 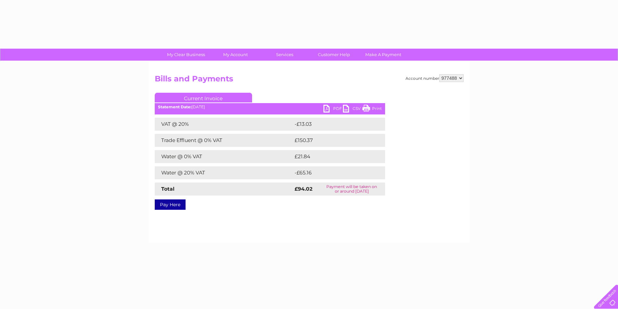 What do you see at coordinates (224, 124) in the screenshot?
I see `td: VAT @ 20%` at bounding box center [224, 124].